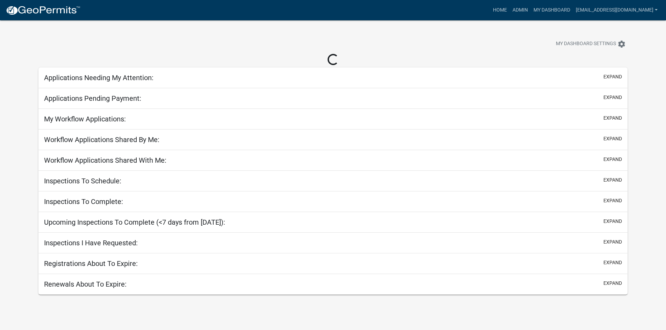 The image size is (666, 330). What do you see at coordinates (99, 78) in the screenshot?
I see `h5: Applications Needing My Attention:` at bounding box center [99, 78].